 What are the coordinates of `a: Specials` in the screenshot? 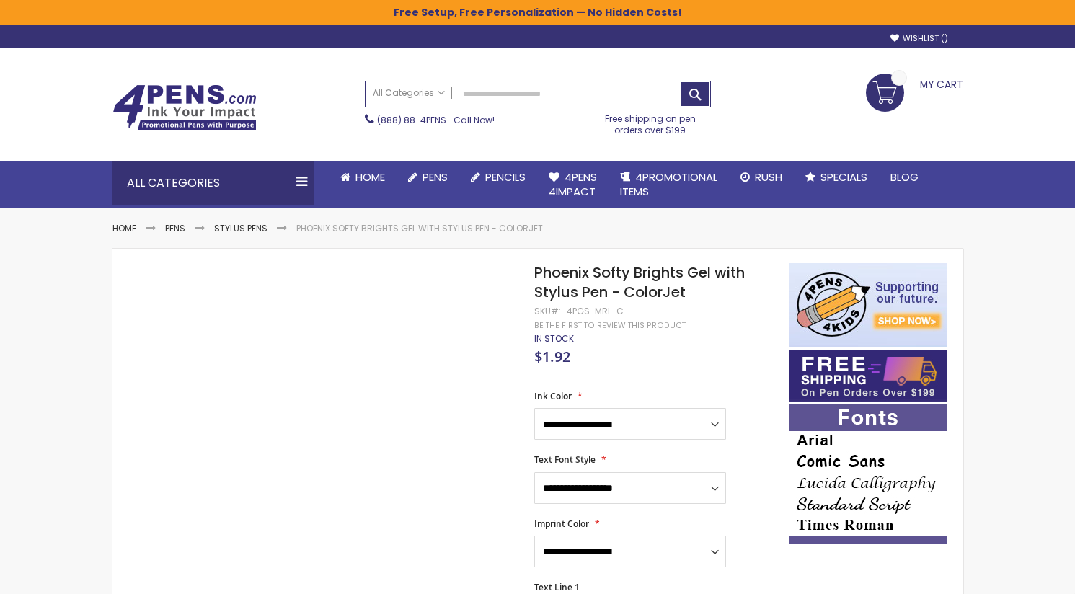 It's located at (837, 177).